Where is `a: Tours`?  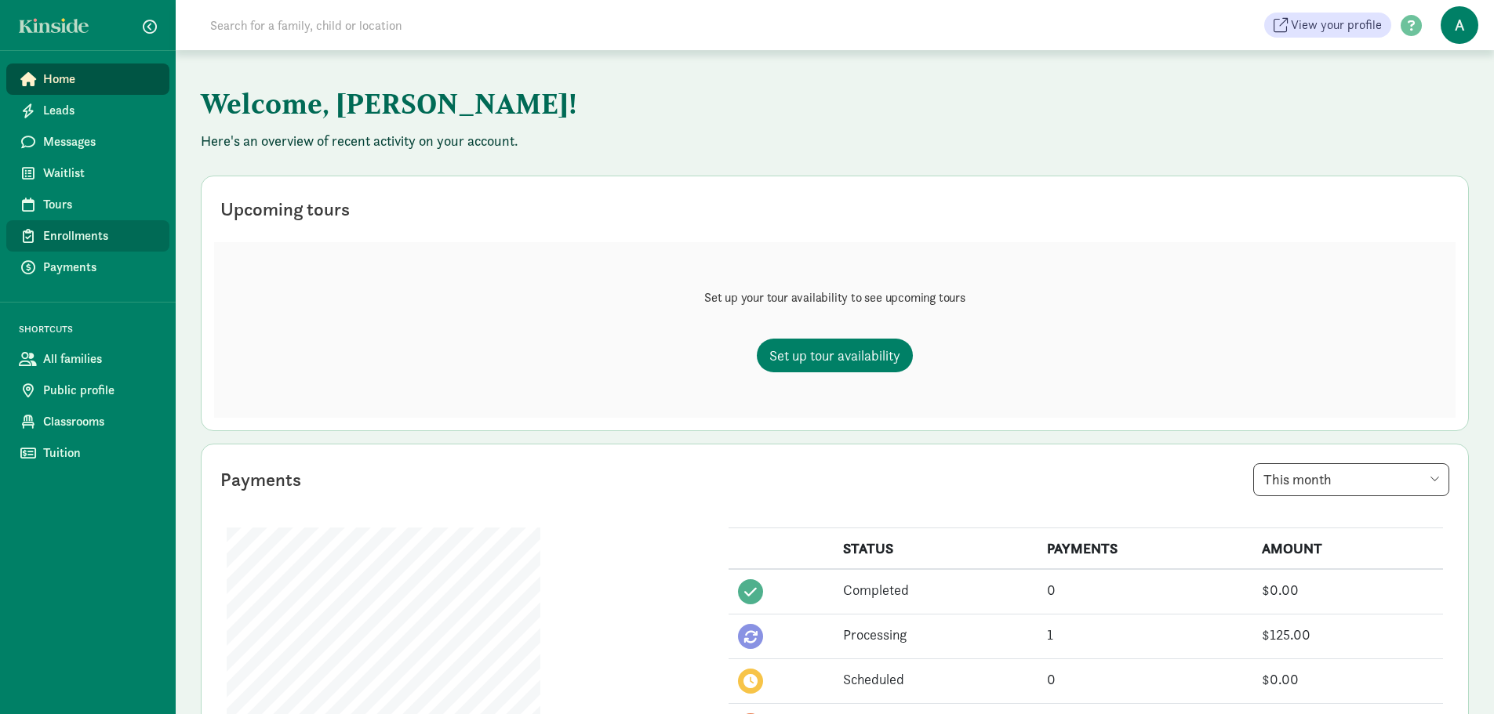
a: Tours is located at coordinates (88, 205).